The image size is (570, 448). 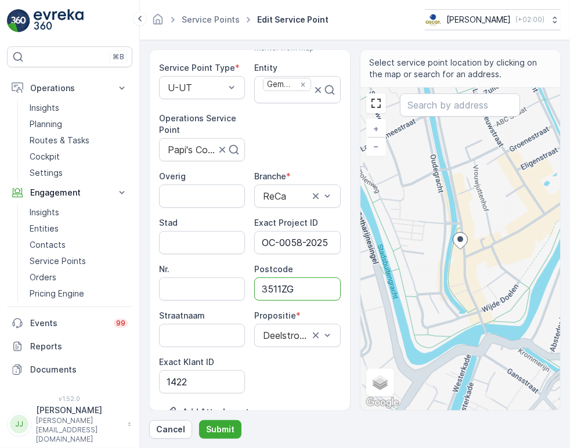 What do you see at coordinates (78, 157) in the screenshot?
I see `a: Cockpit` at bounding box center [78, 157].